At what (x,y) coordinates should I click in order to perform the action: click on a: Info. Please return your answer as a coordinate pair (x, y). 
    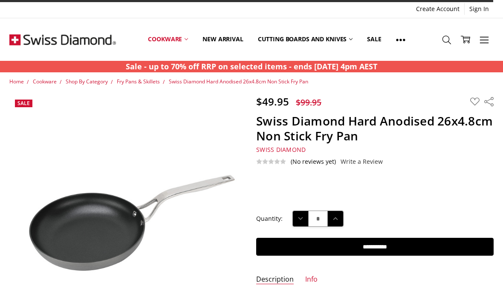
    Looking at the image, I should click on (311, 280).